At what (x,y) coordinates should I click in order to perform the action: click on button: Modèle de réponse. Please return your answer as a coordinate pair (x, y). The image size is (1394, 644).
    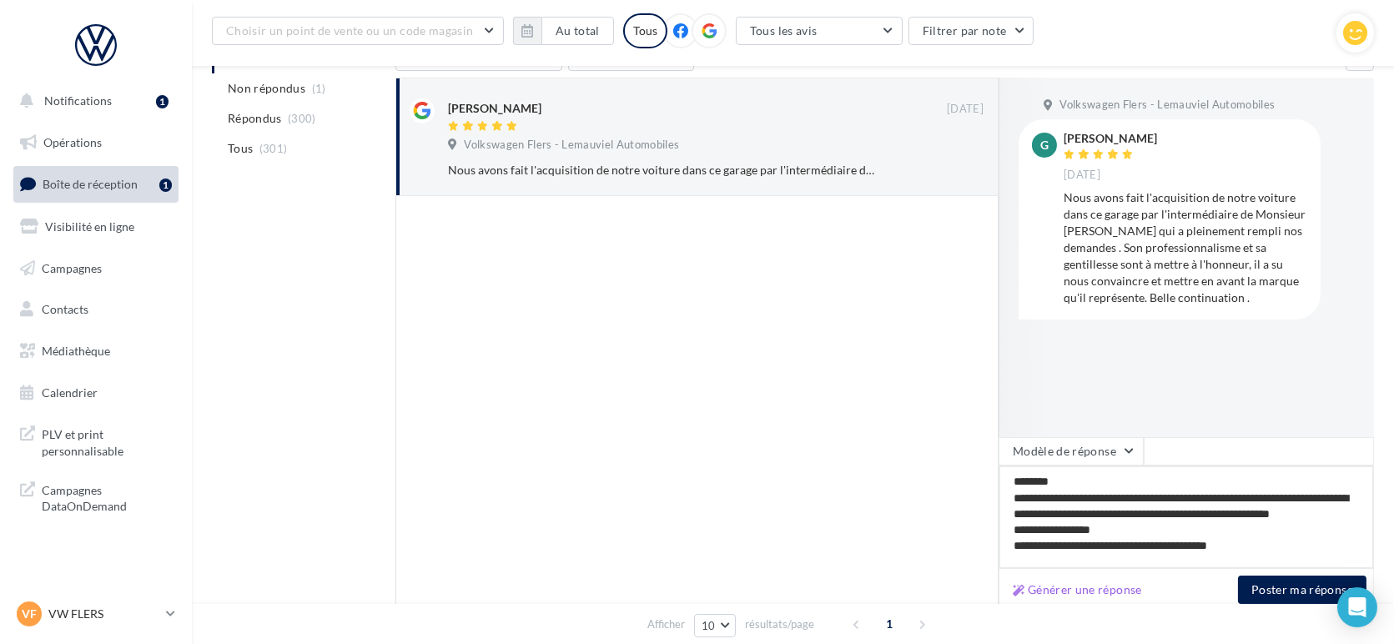
    Looking at the image, I should click on (1071, 451).